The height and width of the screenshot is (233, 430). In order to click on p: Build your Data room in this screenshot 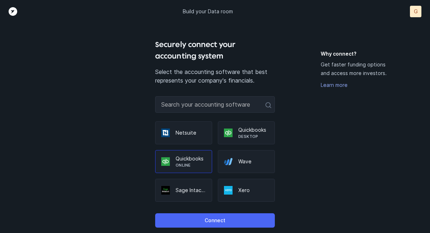, I will do `click(208, 11)`.